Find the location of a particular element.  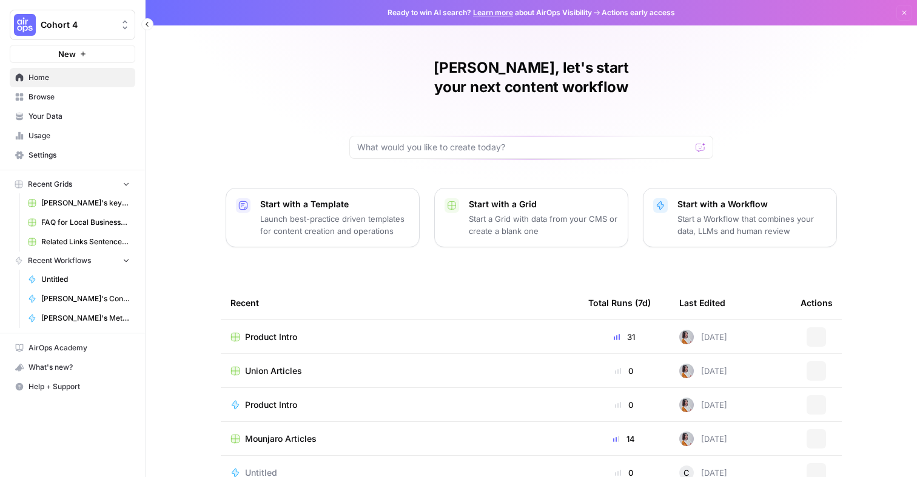

div: 14 is located at coordinates (624, 439).